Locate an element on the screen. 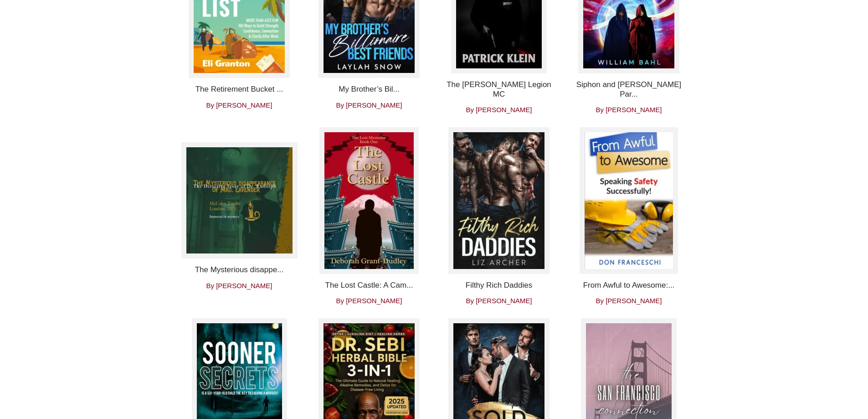 Image resolution: width=868 pixels, height=419 pixels. img: From Awful to Awesome: Speaking Safety Successfully! is located at coordinates (629, 200).